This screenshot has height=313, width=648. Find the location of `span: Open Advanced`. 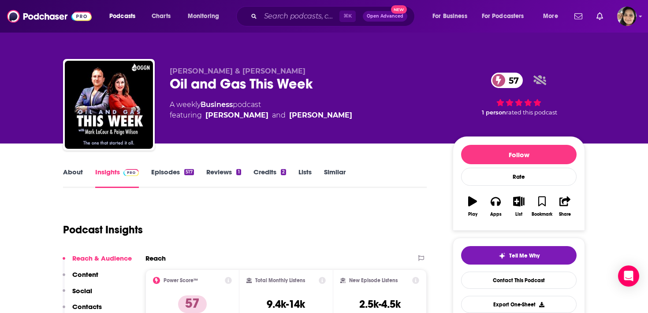

span: Open Advanced is located at coordinates (385, 16).